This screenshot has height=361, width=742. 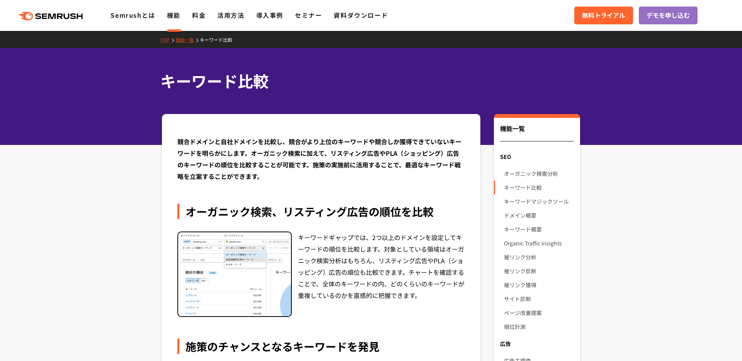 I want to click on div: キーワードギャップでは、2つ以上のドメインを設定してキーワードの順位を比較します。対象としている領域はオーガニック検索分析はもちろん、リスティング広告やPLA（ショッピング）広告の順位も比較でき..., so click(x=381, y=274).